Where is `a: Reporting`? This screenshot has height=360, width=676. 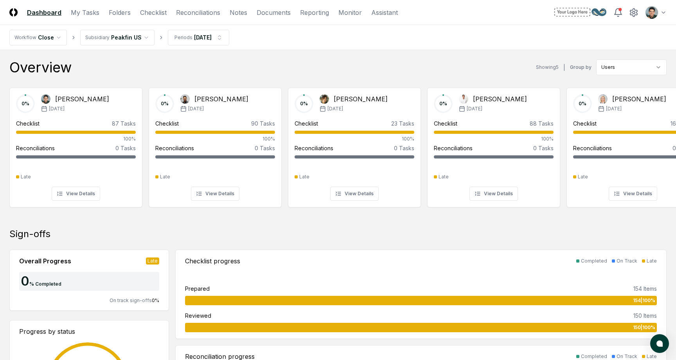 a: Reporting is located at coordinates (315, 13).